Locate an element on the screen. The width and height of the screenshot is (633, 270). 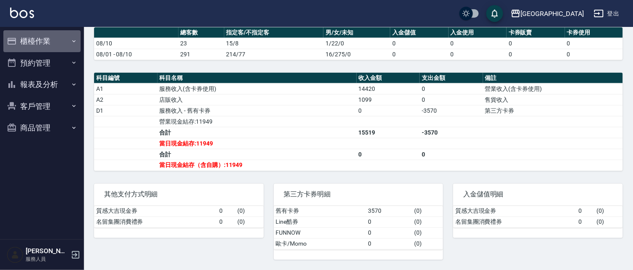
td: 291 is located at coordinates (201, 54).